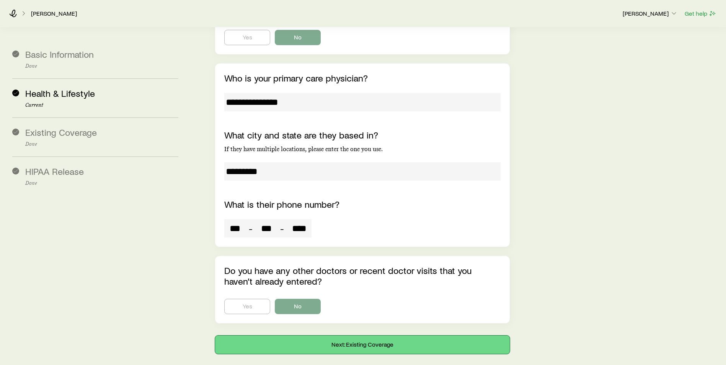 The height and width of the screenshot is (365, 726). I want to click on p: If they have multiple locations, please enter the one you use., so click(362, 149).